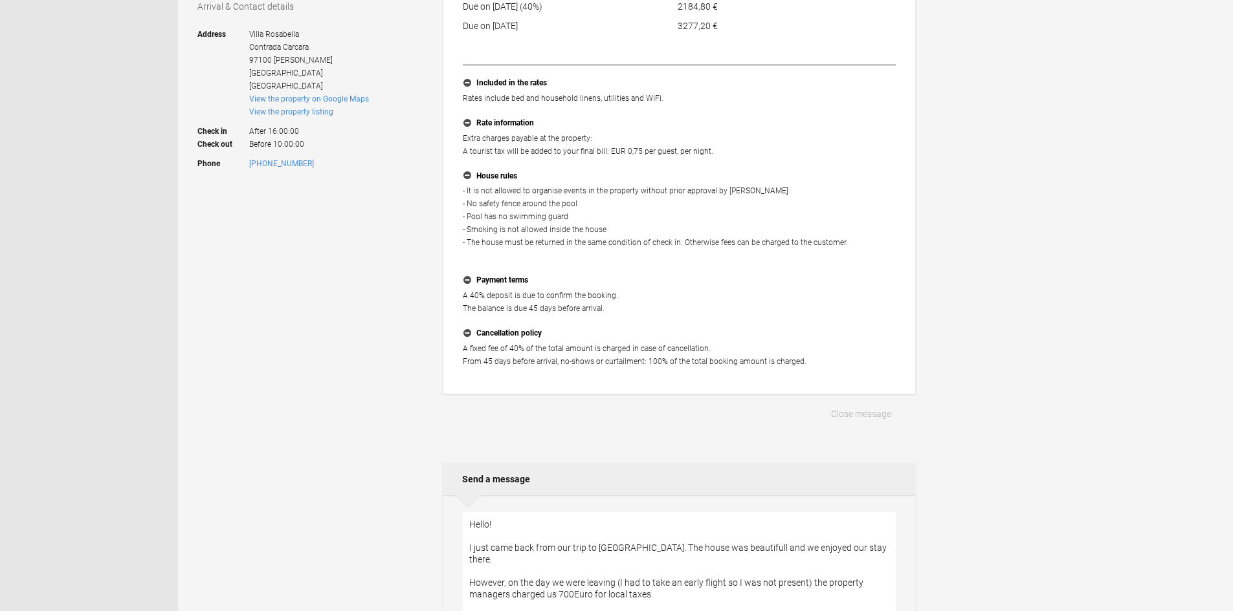 This screenshot has width=1233, height=611. What do you see at coordinates (698, 6) in the screenshot?
I see `flynt-currency: 2184,80 €` at bounding box center [698, 6].